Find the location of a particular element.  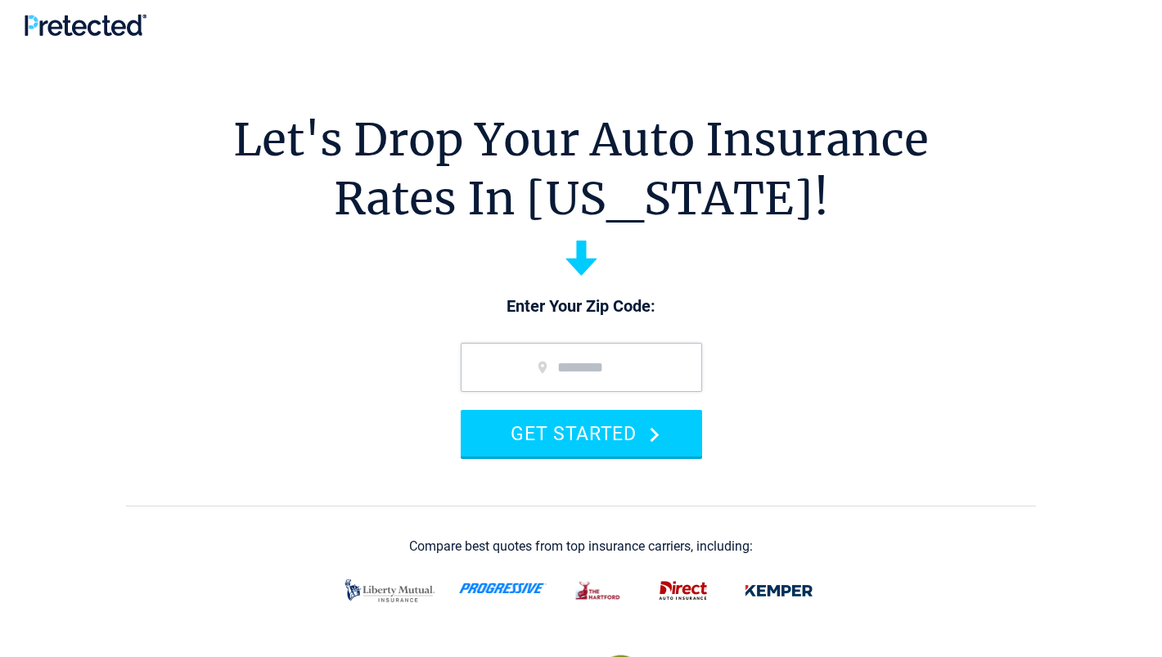

p: Enter Your Zip Code: is located at coordinates (581, 307).